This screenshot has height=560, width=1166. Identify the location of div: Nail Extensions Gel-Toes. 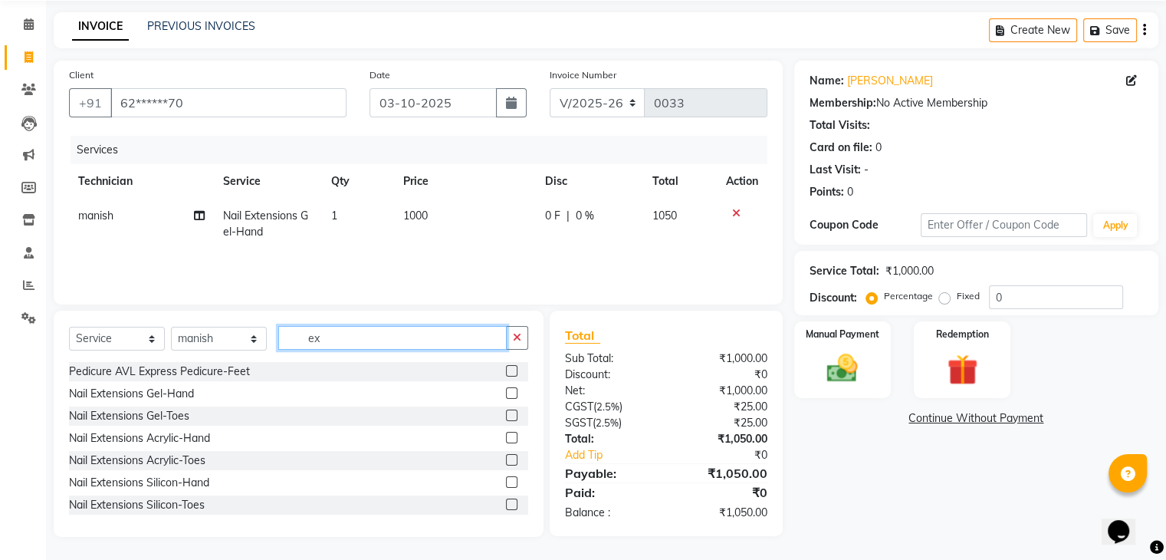
(129, 416).